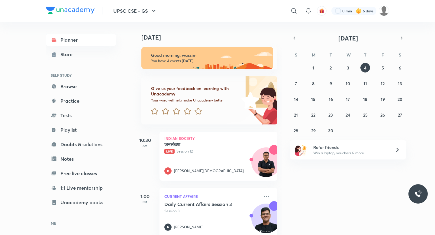  What do you see at coordinates (314, 99) in the screenshot?
I see `button: September 15, 2025` at bounding box center [314, 99].